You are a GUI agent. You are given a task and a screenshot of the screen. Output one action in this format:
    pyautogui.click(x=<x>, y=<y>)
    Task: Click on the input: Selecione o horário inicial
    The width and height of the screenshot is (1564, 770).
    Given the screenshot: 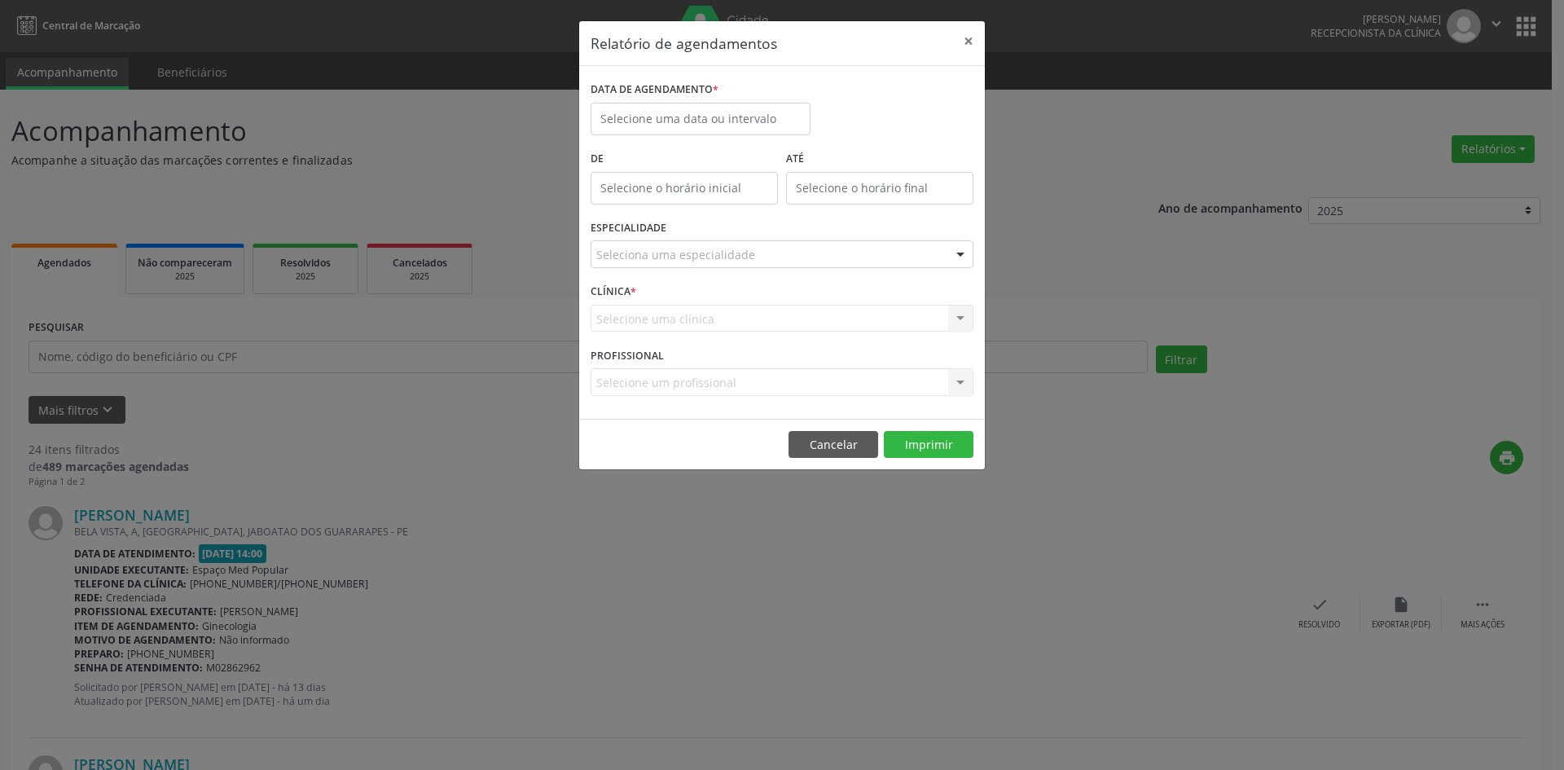 What is the action you would take?
    pyautogui.click(x=684, y=188)
    